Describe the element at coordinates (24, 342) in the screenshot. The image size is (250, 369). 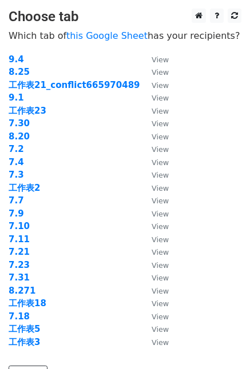
I see `strong: 工作表3` at that location.